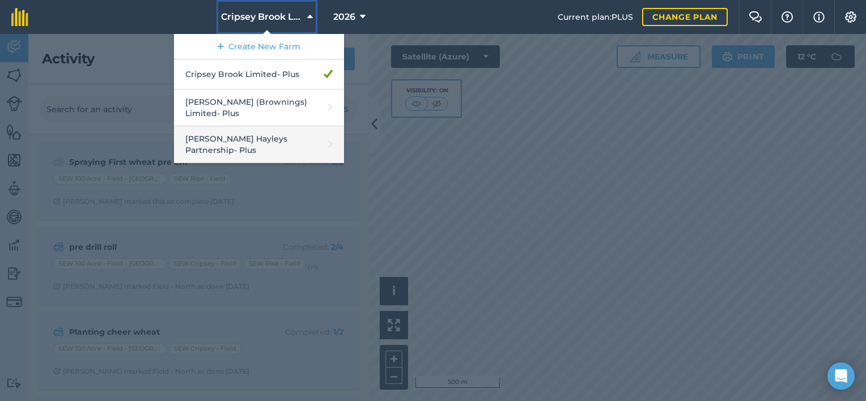 Image resolution: width=866 pixels, height=401 pixels. I want to click on img: Two speech bubbles overlapping with the left bubble in the forefront, so click(755, 17).